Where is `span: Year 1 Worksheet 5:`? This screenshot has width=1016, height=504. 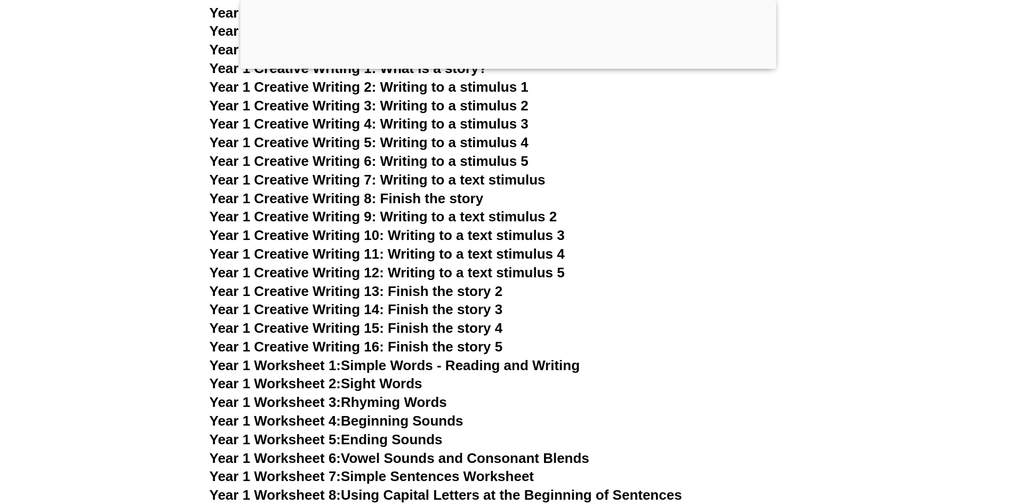
span: Year 1 Worksheet 5: is located at coordinates (275, 439).